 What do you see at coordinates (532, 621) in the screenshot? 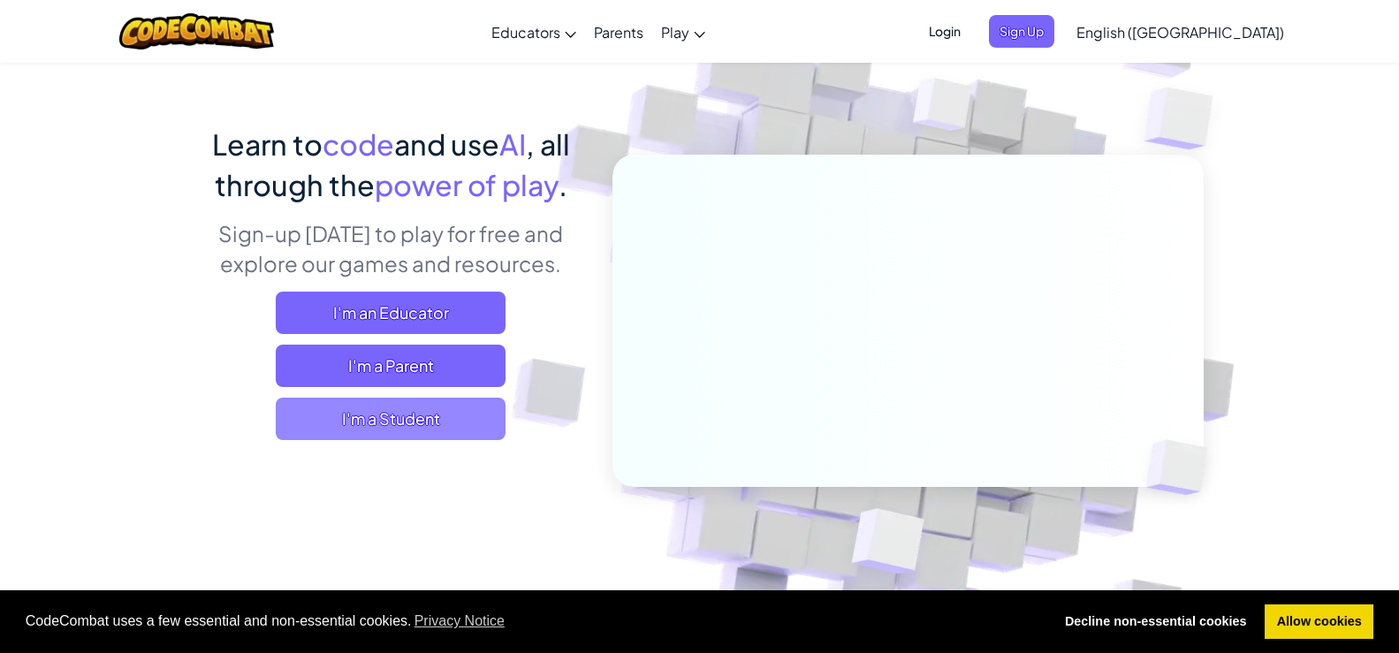
I see `span: CodeCombat uses a few essential and non-essential cookies.` at bounding box center [532, 621].